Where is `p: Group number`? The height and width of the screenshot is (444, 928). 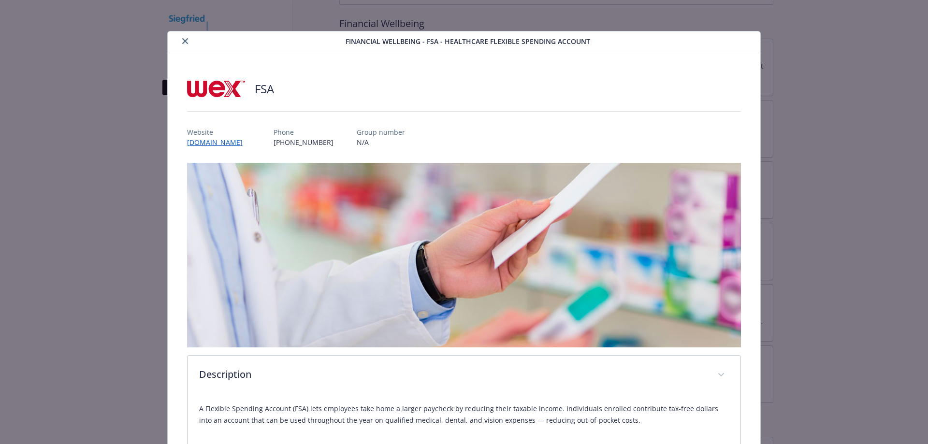 p: Group number is located at coordinates (381, 132).